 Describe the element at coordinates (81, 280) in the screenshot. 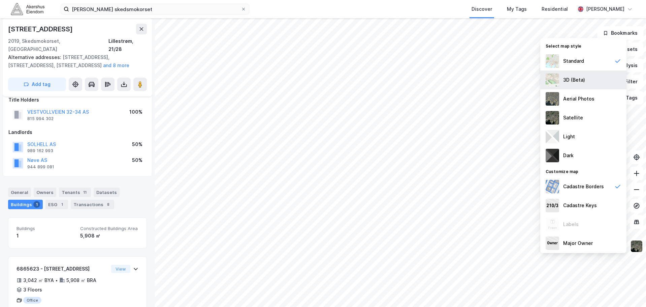

I see `div: 5,908 ㎡ BRA` at that location.